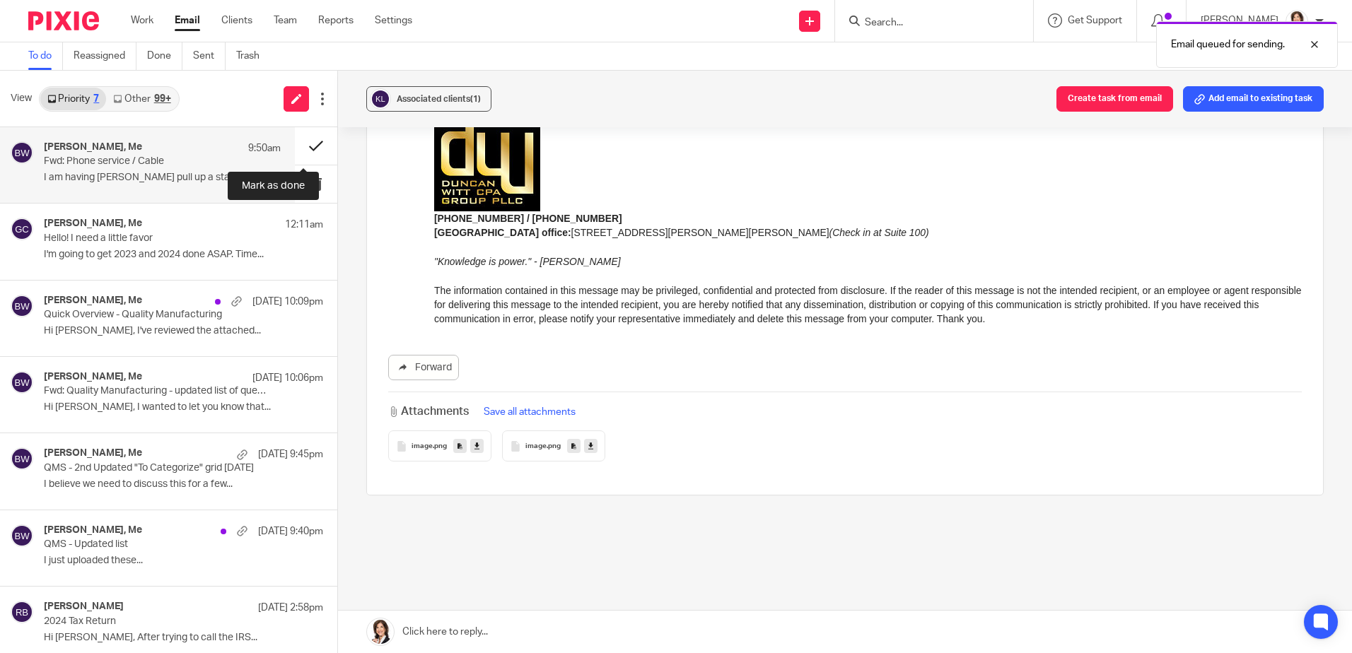 Image resolution: width=1352 pixels, height=653 pixels. What do you see at coordinates (156, 238) in the screenshot?
I see `p: Hello! I need a little favor` at bounding box center [156, 238].